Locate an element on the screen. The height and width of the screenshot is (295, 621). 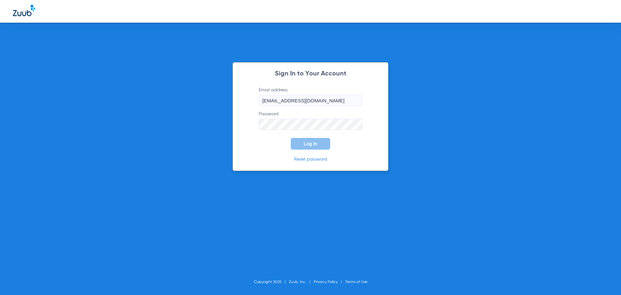
h2: Sign In to Your Account is located at coordinates (311, 74).